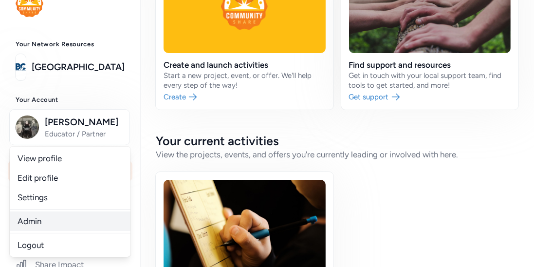 The width and height of the screenshot is (534, 267). What do you see at coordinates (70, 245) in the screenshot?
I see `a: Logout` at bounding box center [70, 245].